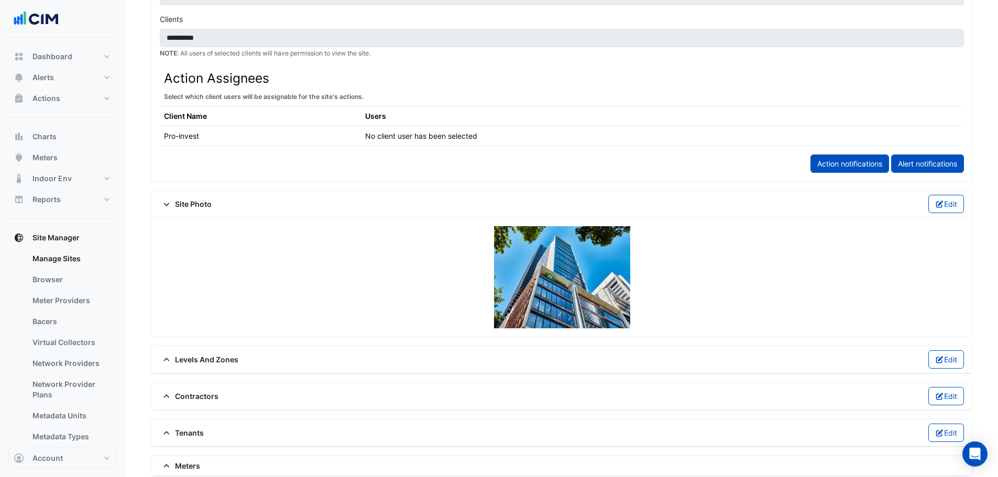 This screenshot has height=477, width=998. What do you see at coordinates (19, 57) in the screenshot?
I see `app-icon: Dashboard` at bounding box center [19, 57].